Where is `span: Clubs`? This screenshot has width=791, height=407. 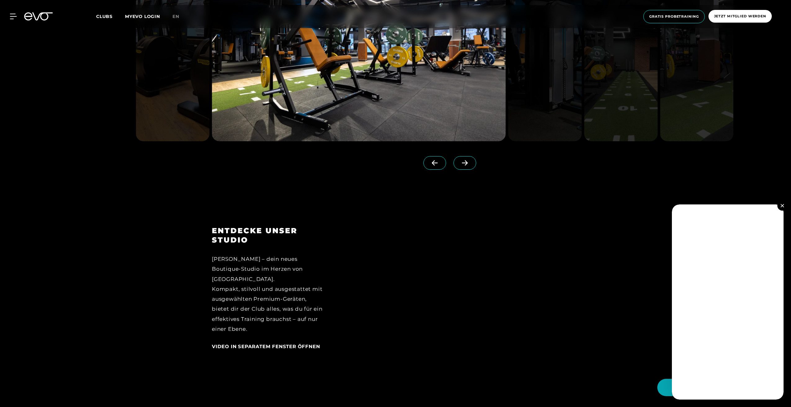 span: Clubs is located at coordinates (104, 16).